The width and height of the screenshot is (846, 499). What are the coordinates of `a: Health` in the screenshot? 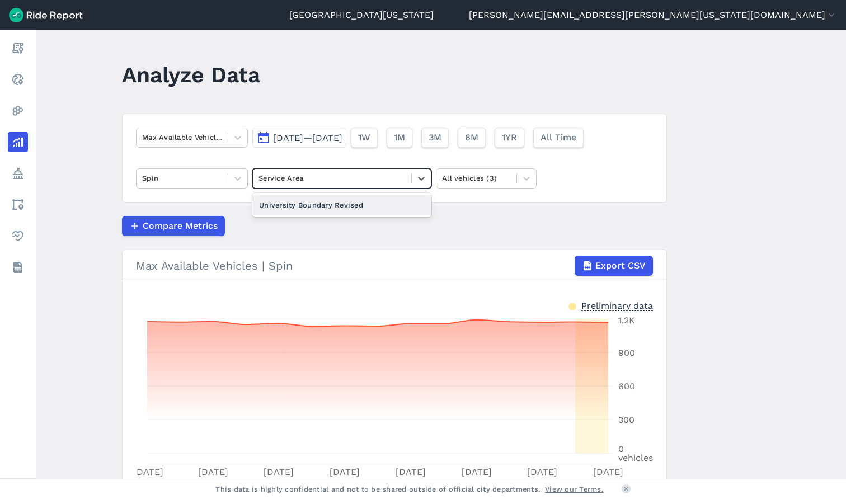 It's located at (18, 236).